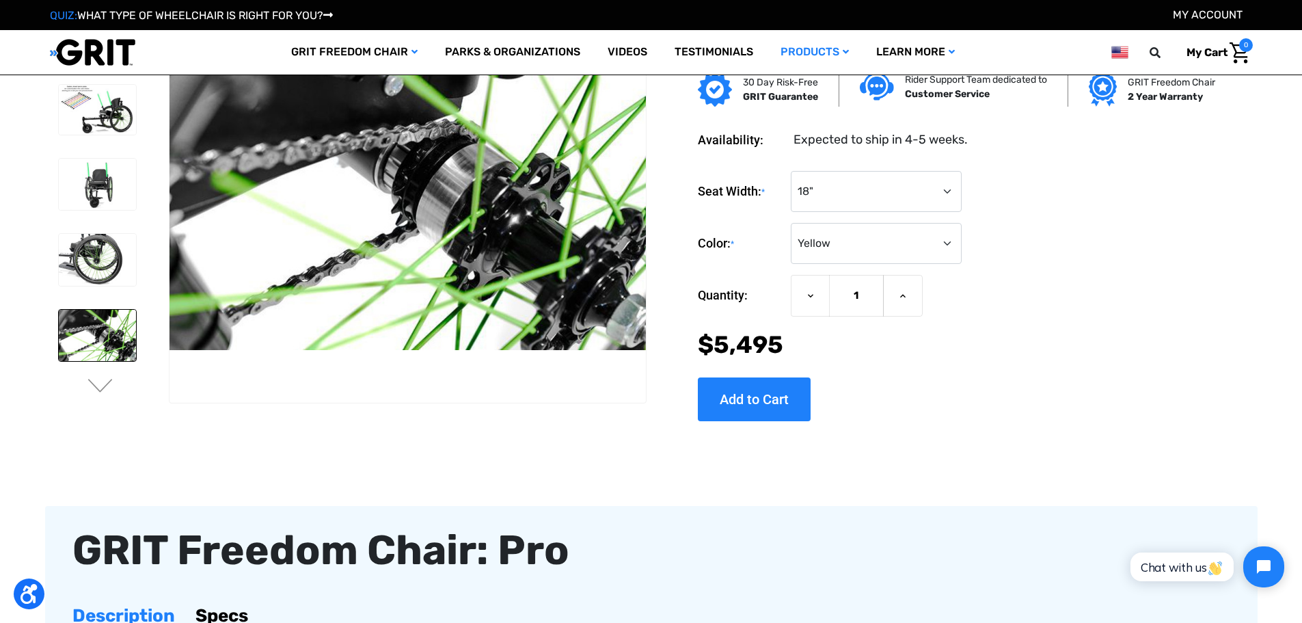  I want to click on img: GRIT Freedom Chair Pro: side view of Pro model with green lever wraps and spokes on Spinergy whee..., so click(97, 109).